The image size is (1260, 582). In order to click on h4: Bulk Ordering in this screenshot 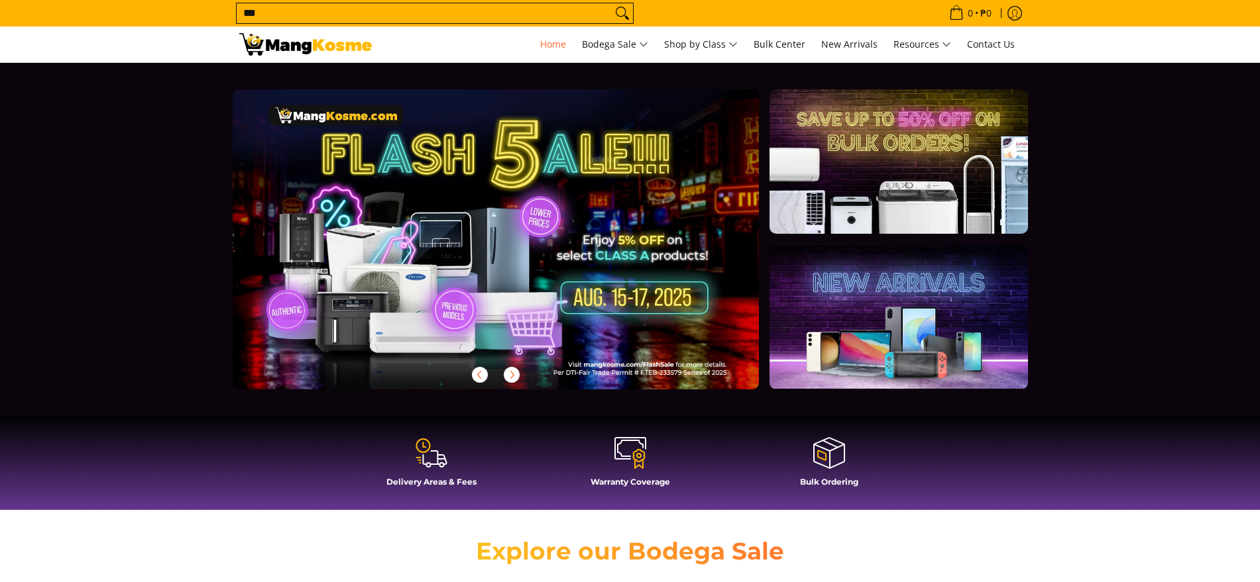, I will do `click(829, 482)`.